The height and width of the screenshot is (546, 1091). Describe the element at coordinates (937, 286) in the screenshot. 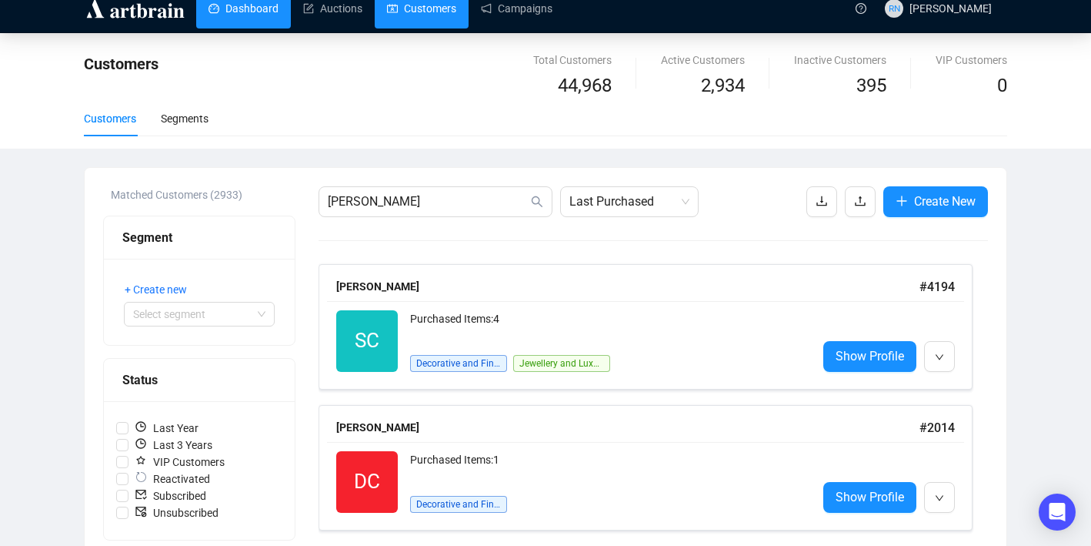

I see `span: # 4194` at that location.